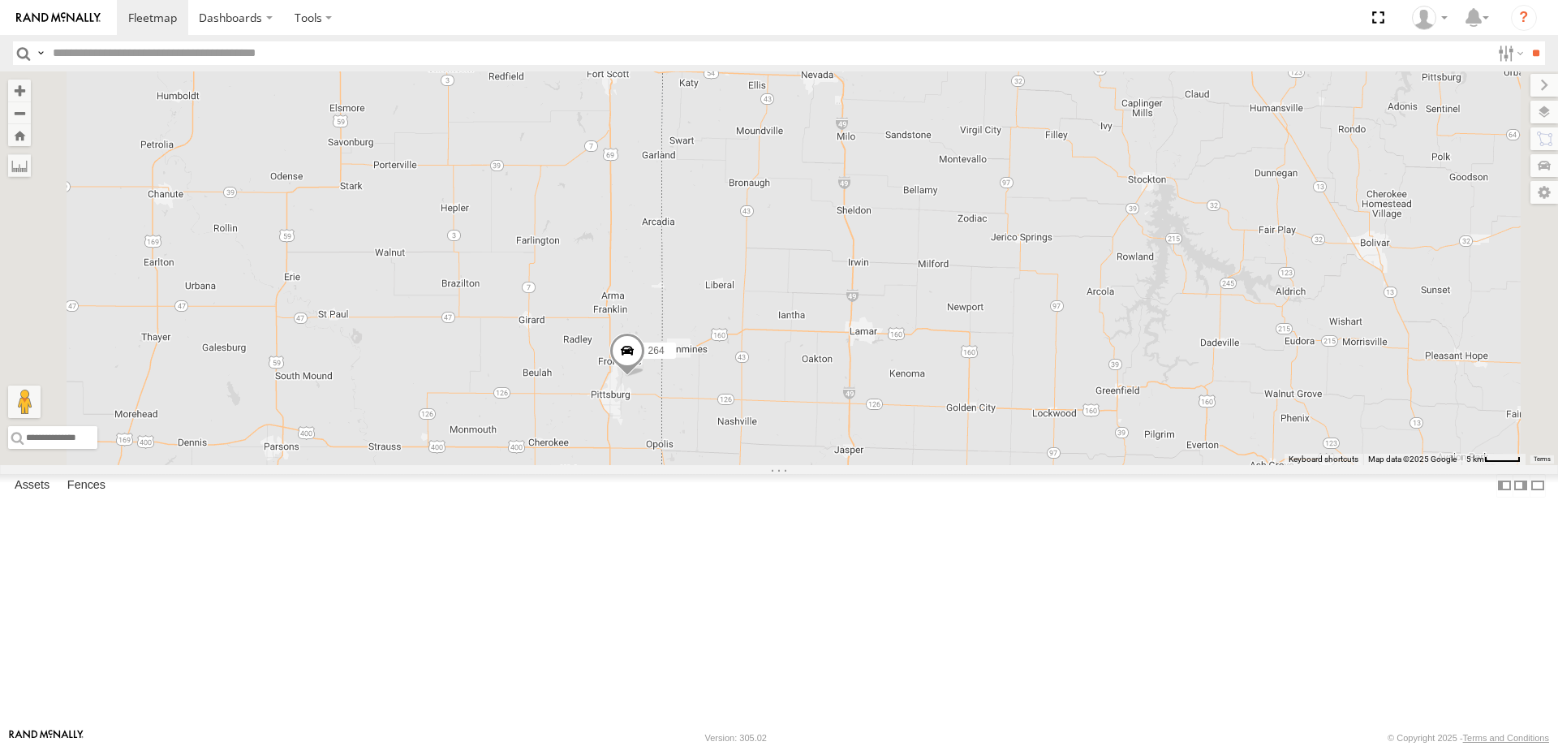  I want to click on div: Version: 305.02, so click(736, 738).